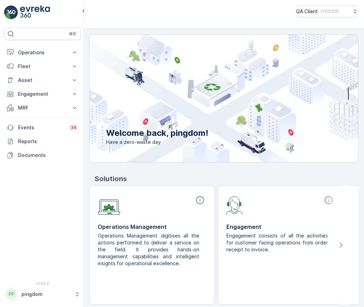 This screenshot has width=364, height=307. I want to click on img: logo, so click(11, 12).